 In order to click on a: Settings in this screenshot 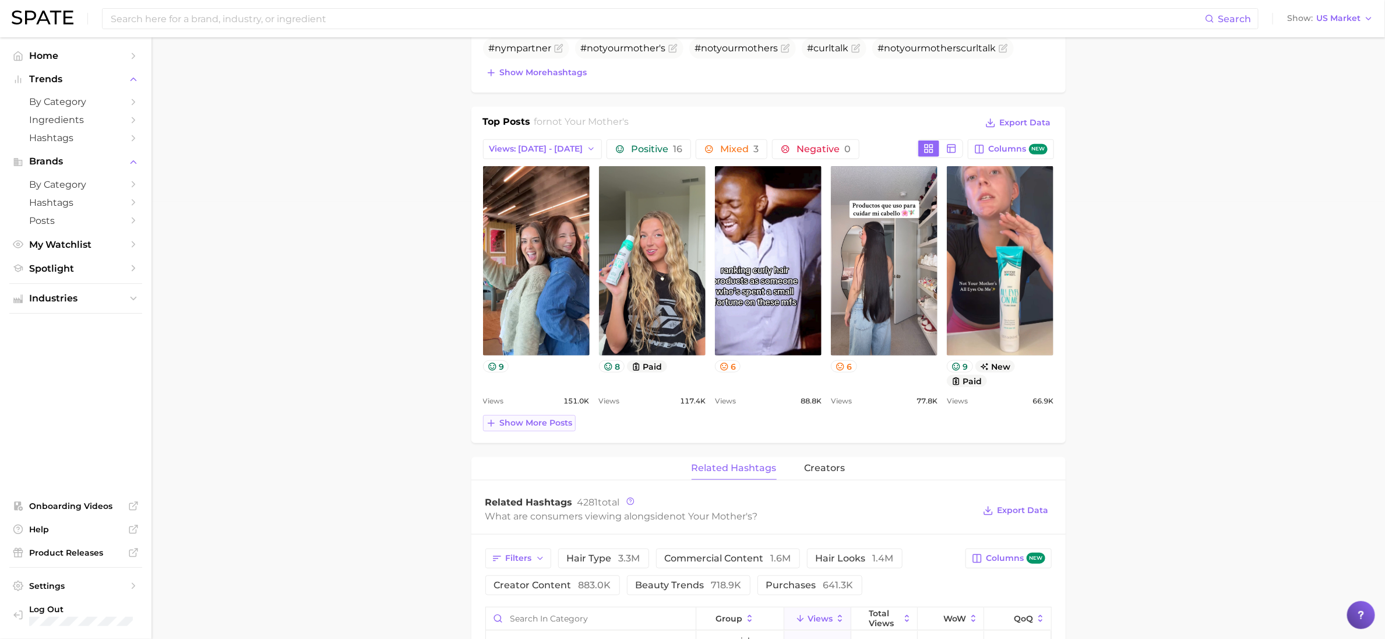, I will do `click(76, 586)`.